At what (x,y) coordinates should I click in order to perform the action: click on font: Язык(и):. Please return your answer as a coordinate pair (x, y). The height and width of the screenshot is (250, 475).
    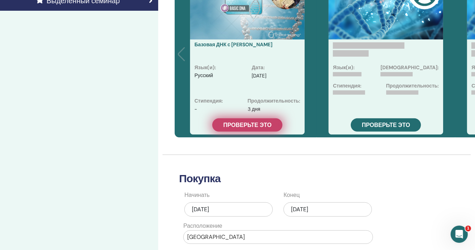
    Looking at the image, I should click on (344, 67).